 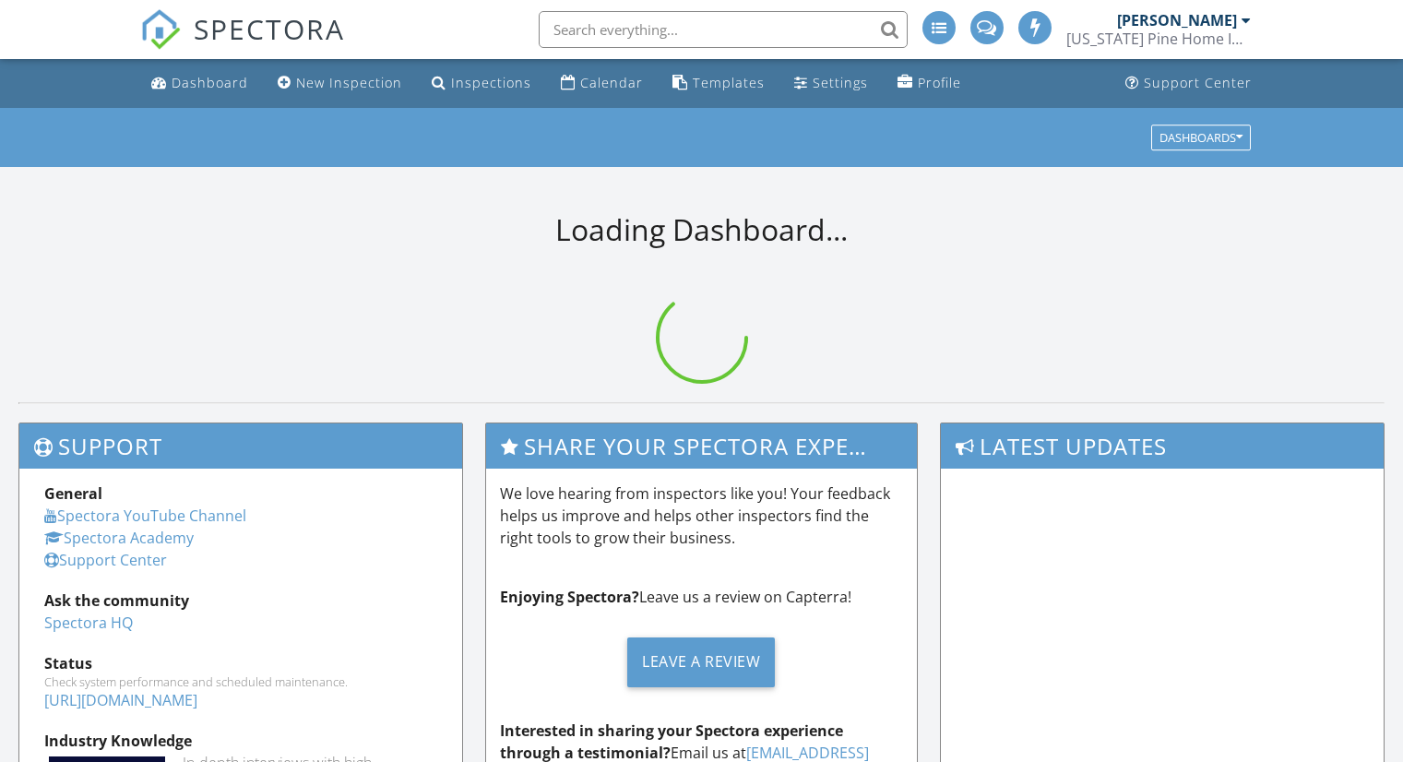 What do you see at coordinates (199, 83) in the screenshot?
I see `a: Dashboard` at bounding box center [199, 83].